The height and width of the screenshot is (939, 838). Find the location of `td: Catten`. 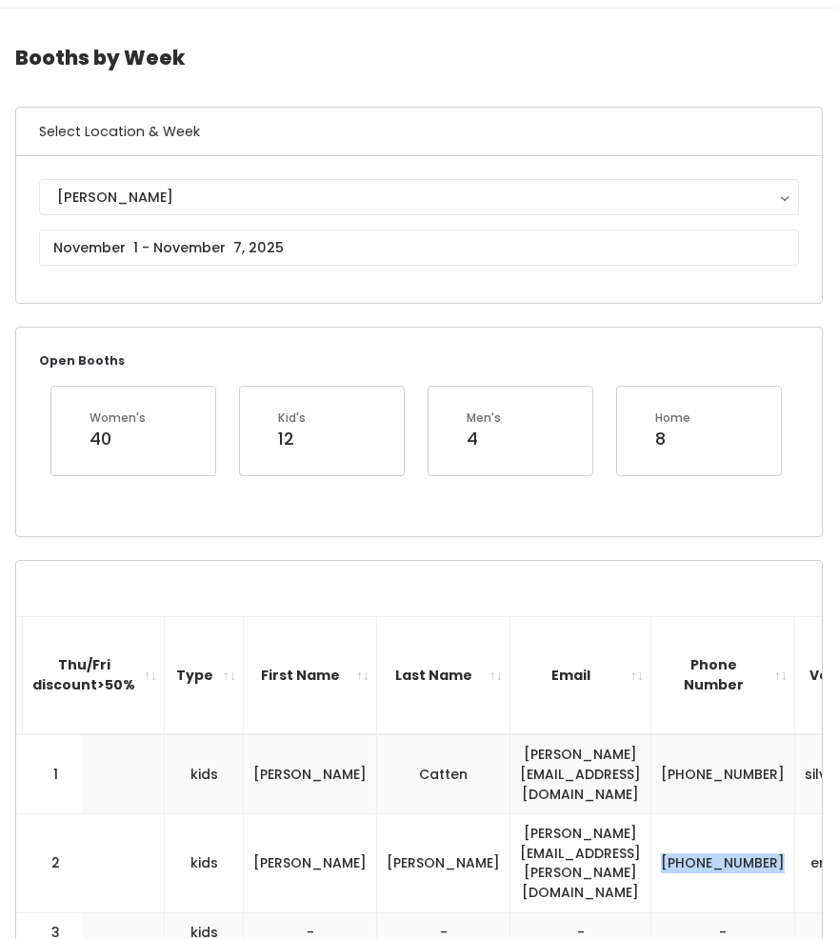

td: Catten is located at coordinates (444, 773).